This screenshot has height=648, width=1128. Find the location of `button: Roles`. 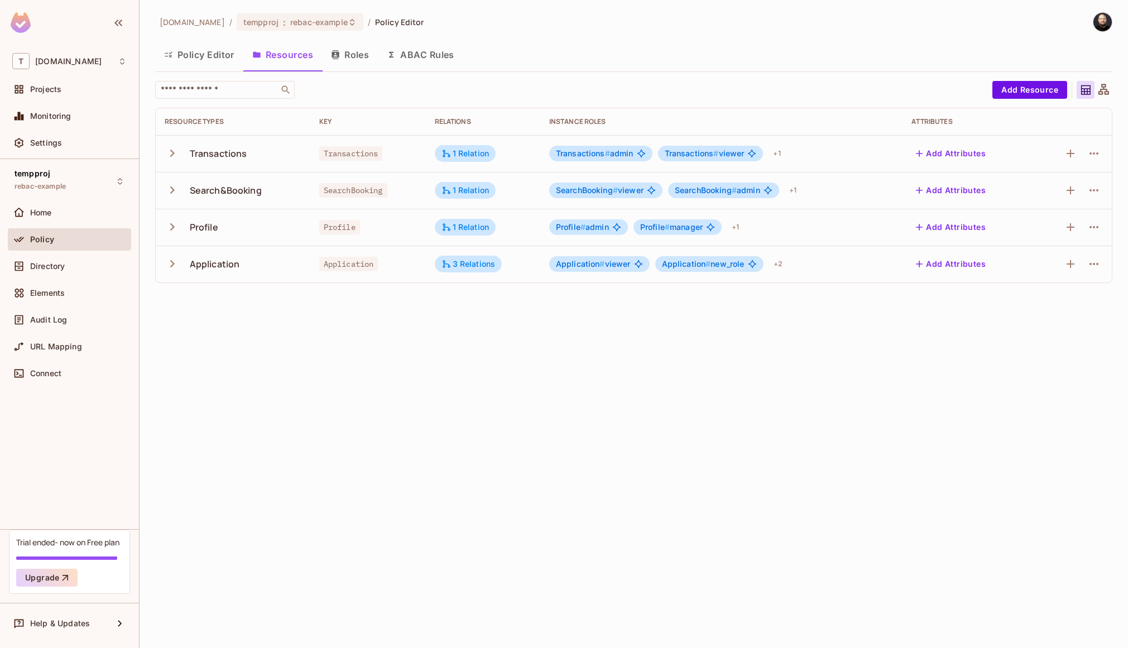

button: Roles is located at coordinates (350, 55).